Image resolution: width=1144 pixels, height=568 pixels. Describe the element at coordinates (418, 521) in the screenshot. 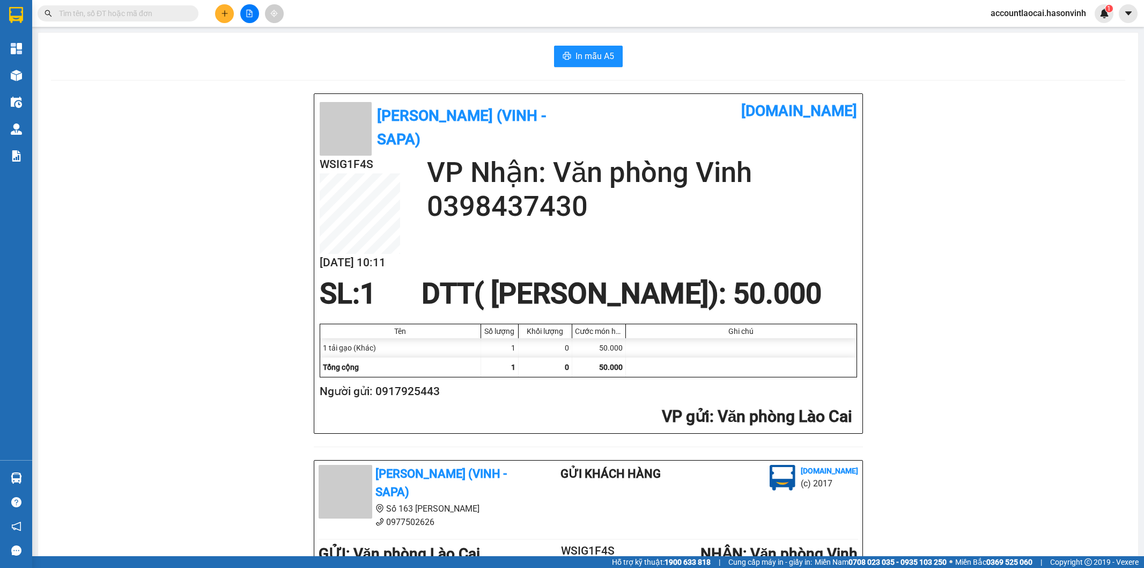

I see `li: 0977502626` at that location.